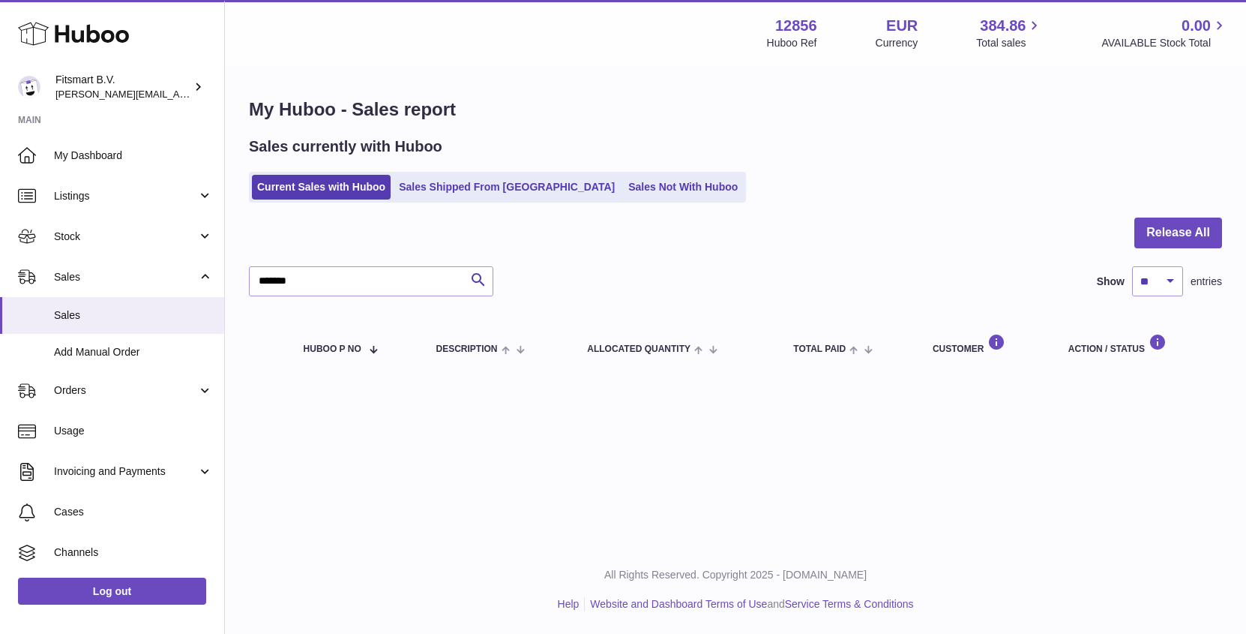 Image resolution: width=1246 pixels, height=634 pixels. What do you see at coordinates (133, 352) in the screenshot?
I see `span: Add Manual Order` at bounding box center [133, 352].